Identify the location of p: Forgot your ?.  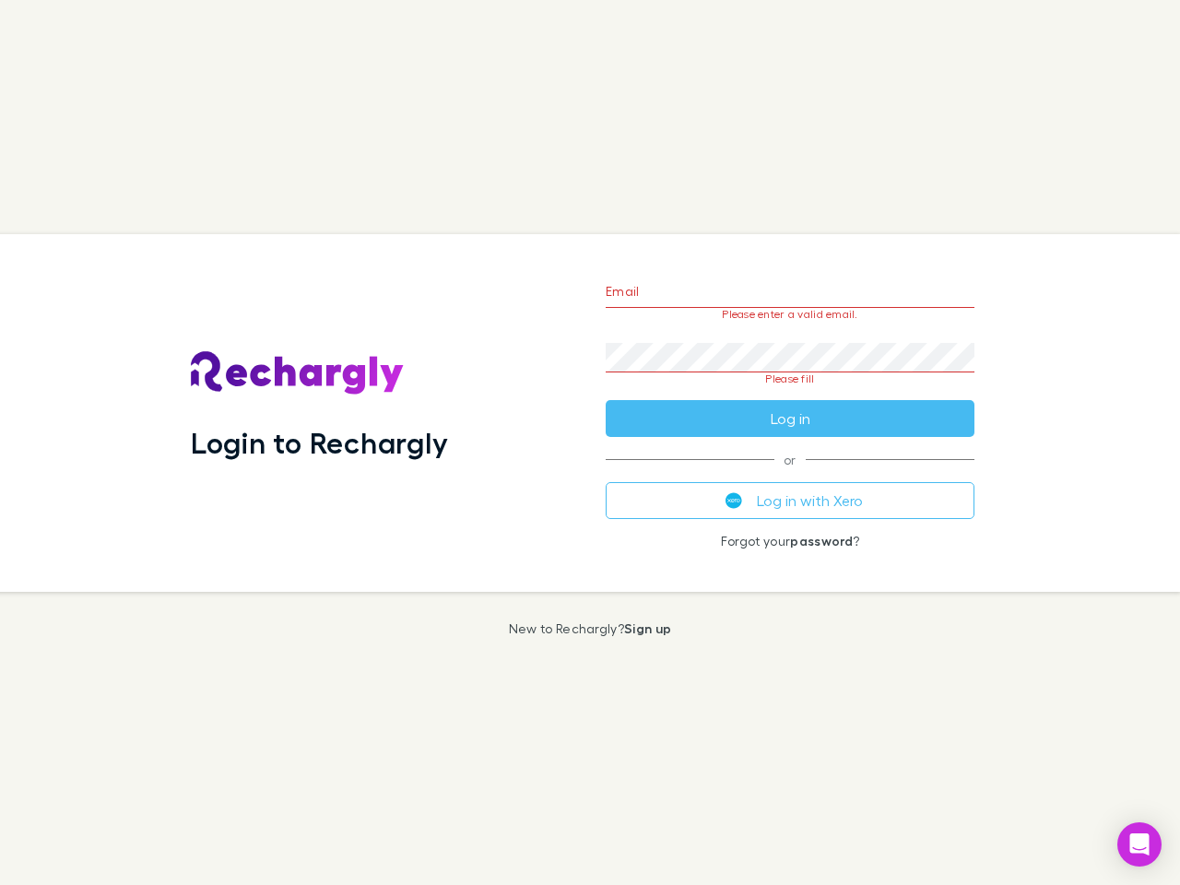
(790, 541).